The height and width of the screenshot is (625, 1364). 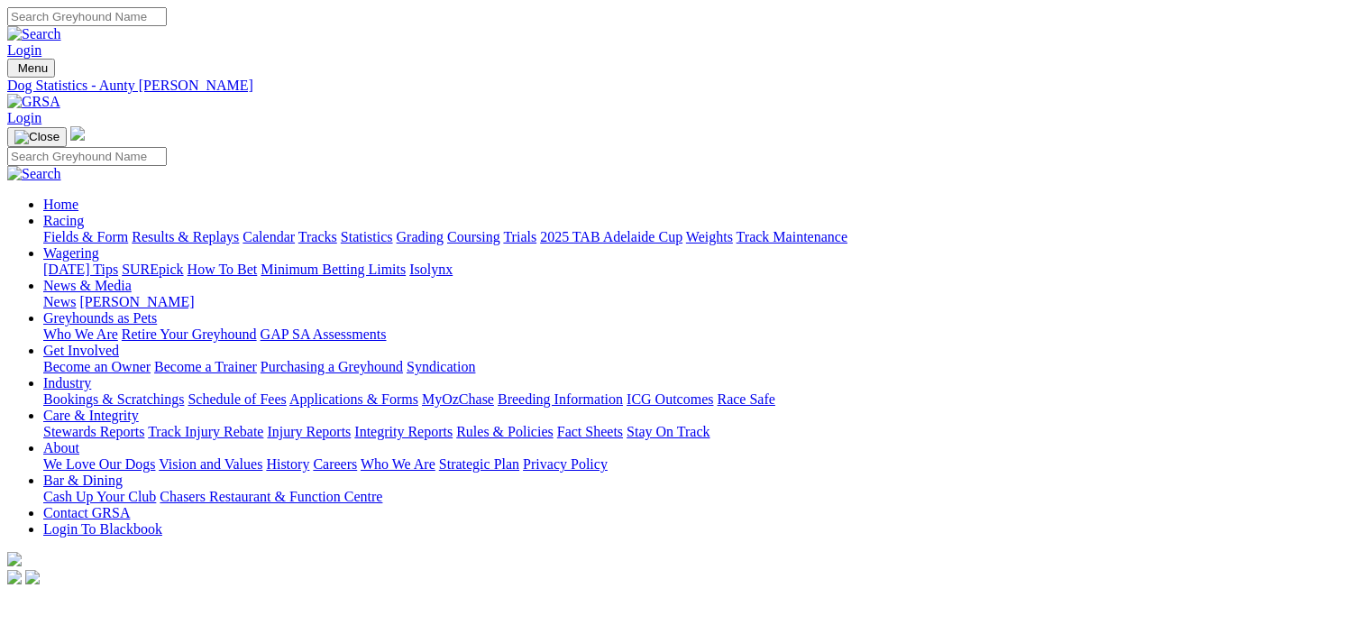 What do you see at coordinates (83, 480) in the screenshot?
I see `a: Bar & Dining` at bounding box center [83, 480].